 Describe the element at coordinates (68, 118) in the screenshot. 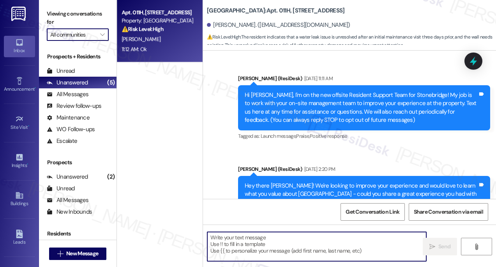

I see `div: Maintenance` at that location.